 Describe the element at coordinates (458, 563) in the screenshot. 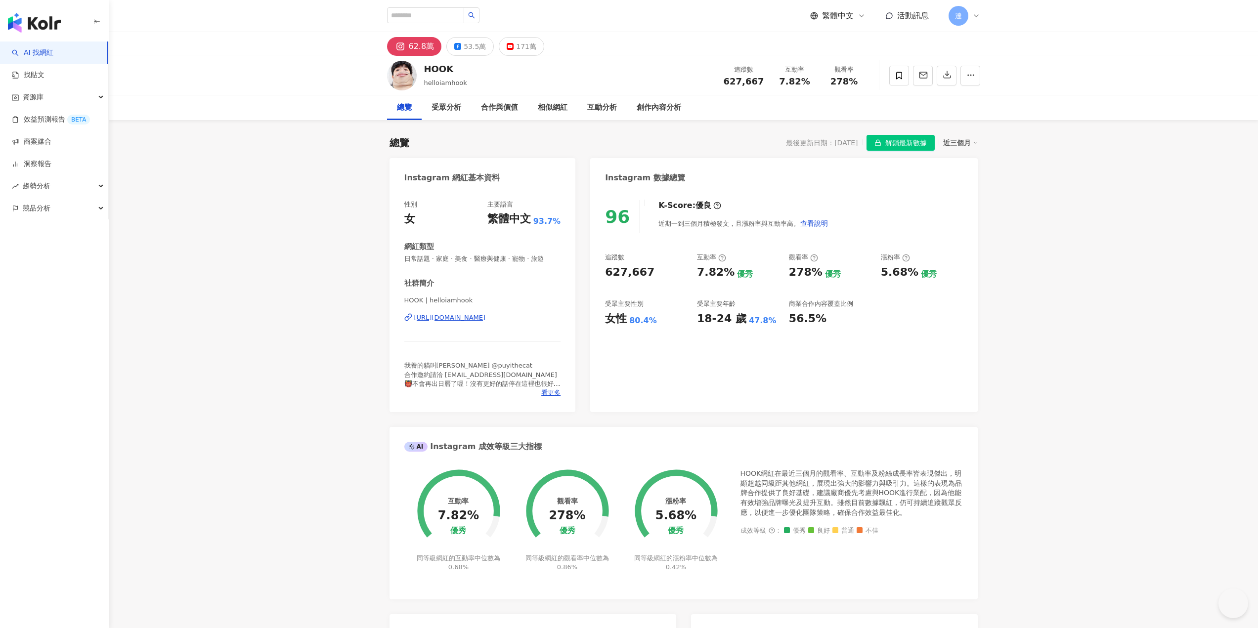

I see `div: 同等級網紅的互動率中位數為` at that location.